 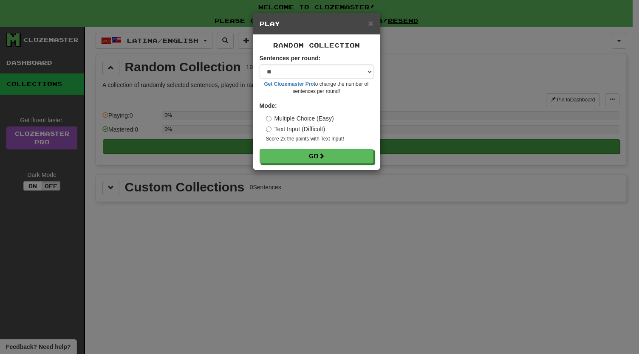 What do you see at coordinates (316, 88) in the screenshot?
I see `small: to change the number of sentences per round!` at bounding box center [316, 88].